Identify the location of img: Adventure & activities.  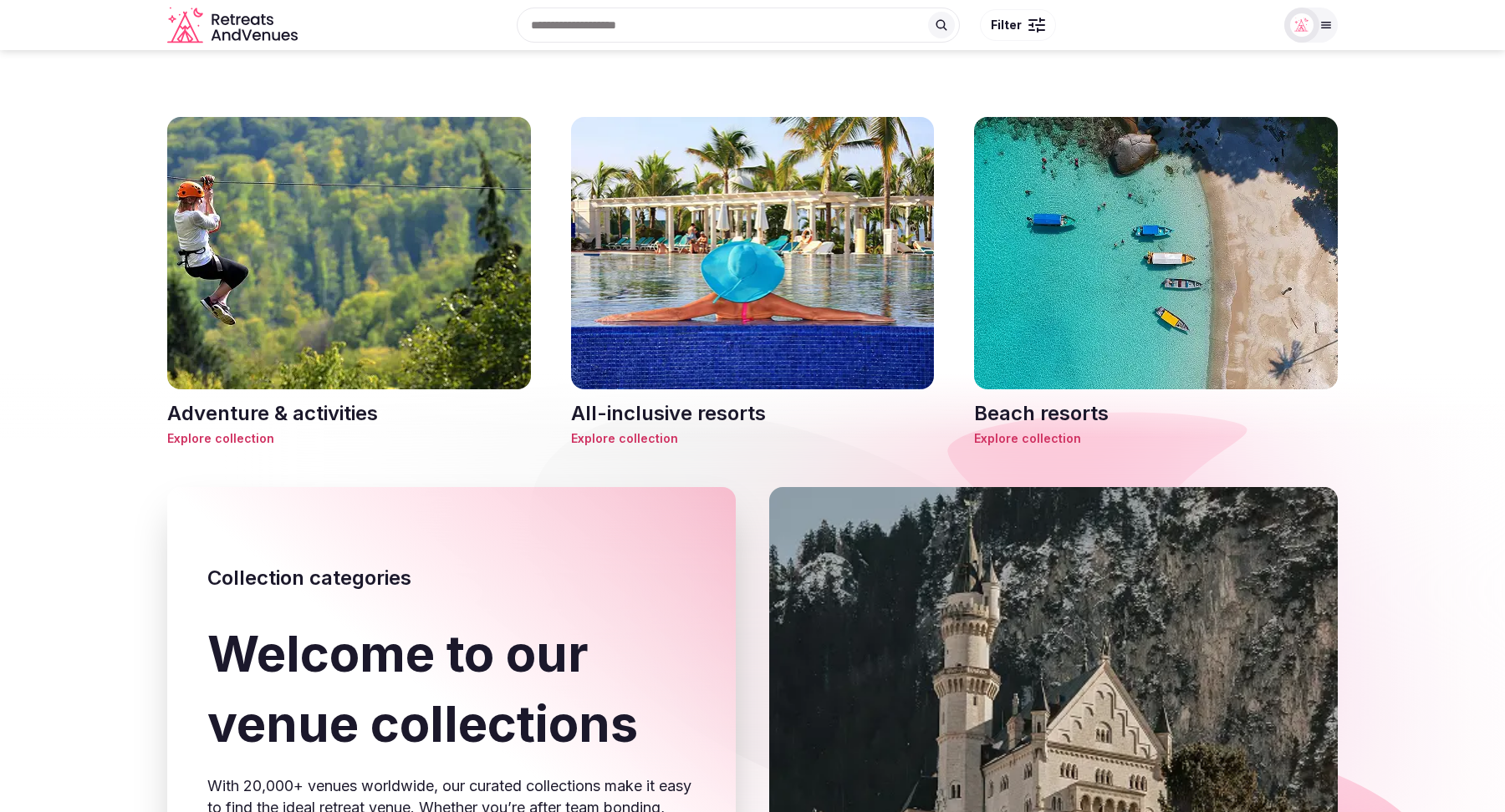
(348, 253).